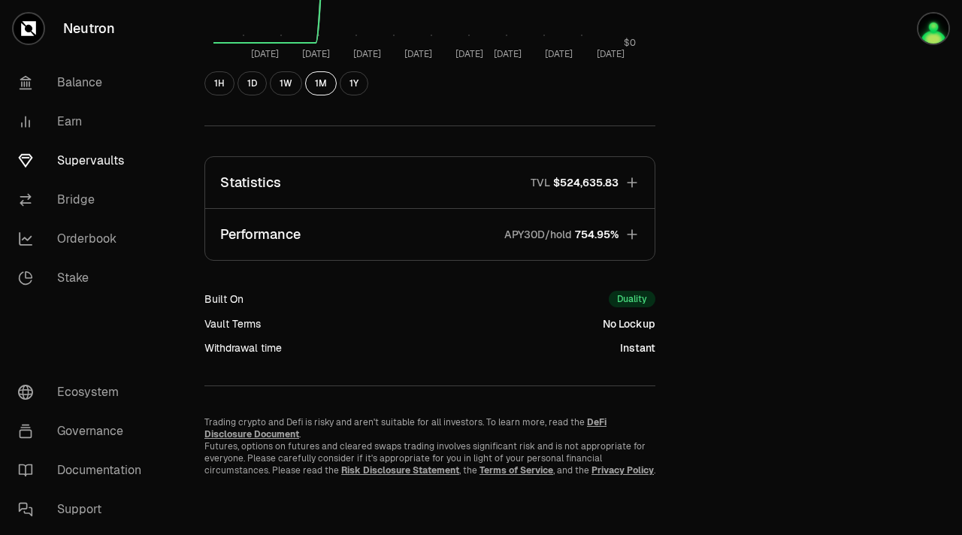  Describe the element at coordinates (541, 183) in the screenshot. I see `p: TVL` at that location.